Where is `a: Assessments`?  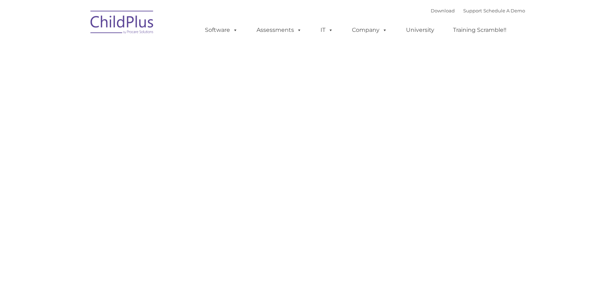
a: Assessments is located at coordinates (279, 30).